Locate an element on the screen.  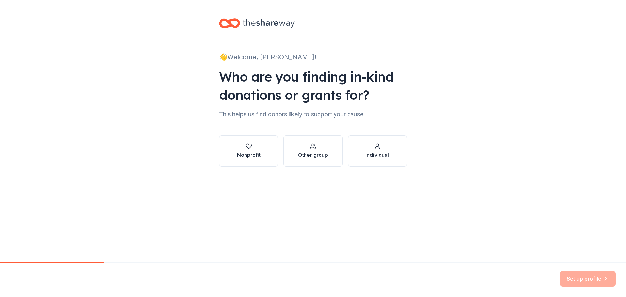
div: Individual is located at coordinates (377, 155).